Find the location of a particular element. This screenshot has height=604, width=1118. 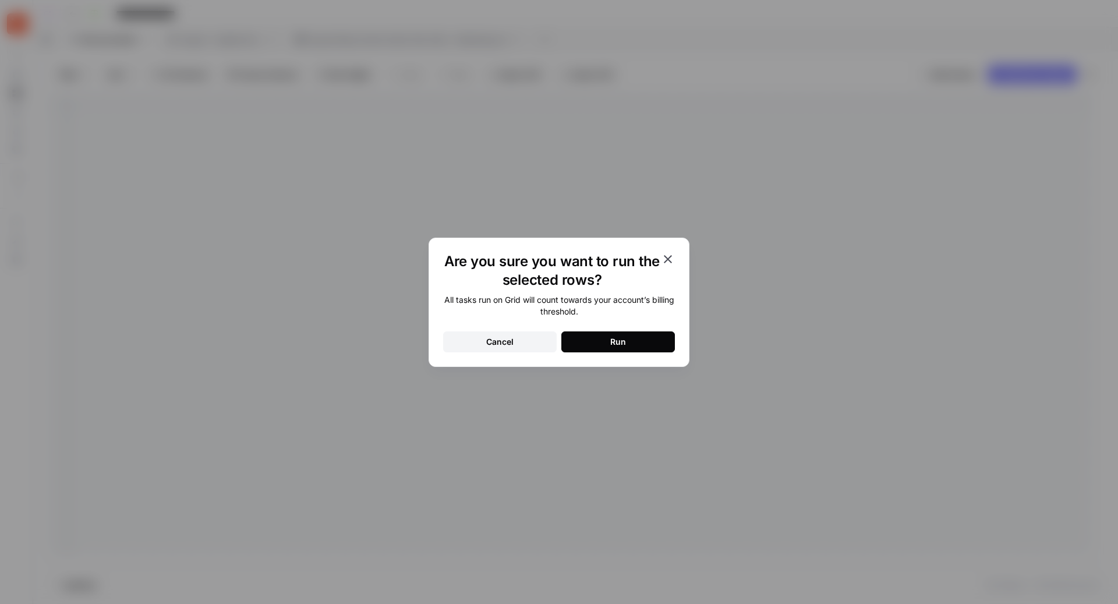

div: Cancel is located at coordinates (500, 342).